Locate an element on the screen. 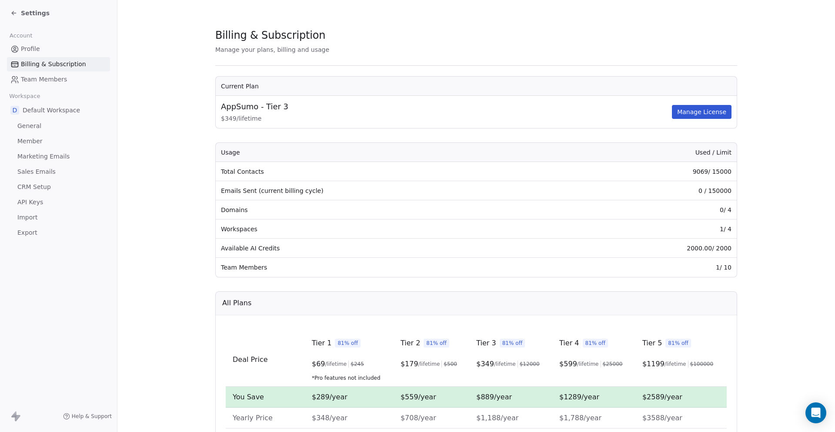 The height and width of the screenshot is (432, 835). span: $ 349 / lifetime is located at coordinates (446, 118).